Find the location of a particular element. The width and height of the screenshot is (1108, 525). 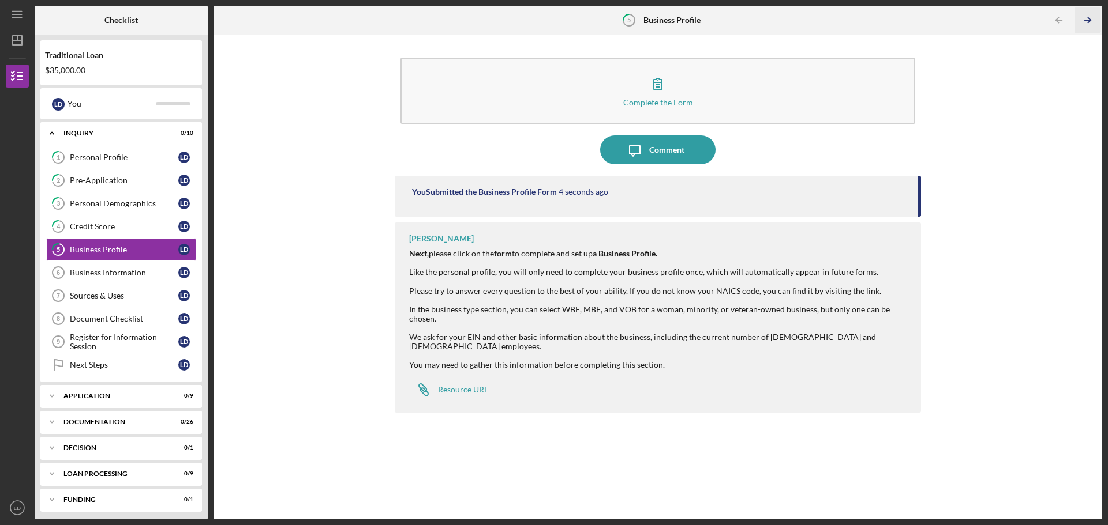

time: 2025-09-18 16:12 is located at coordinates (583, 192).